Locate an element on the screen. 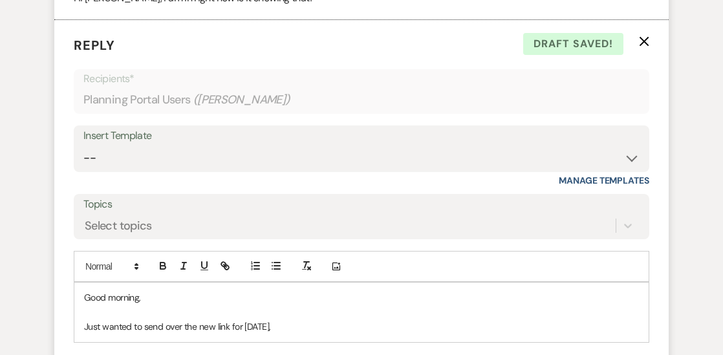 The image size is (723, 355). p: Recipients* is located at coordinates (361, 79).